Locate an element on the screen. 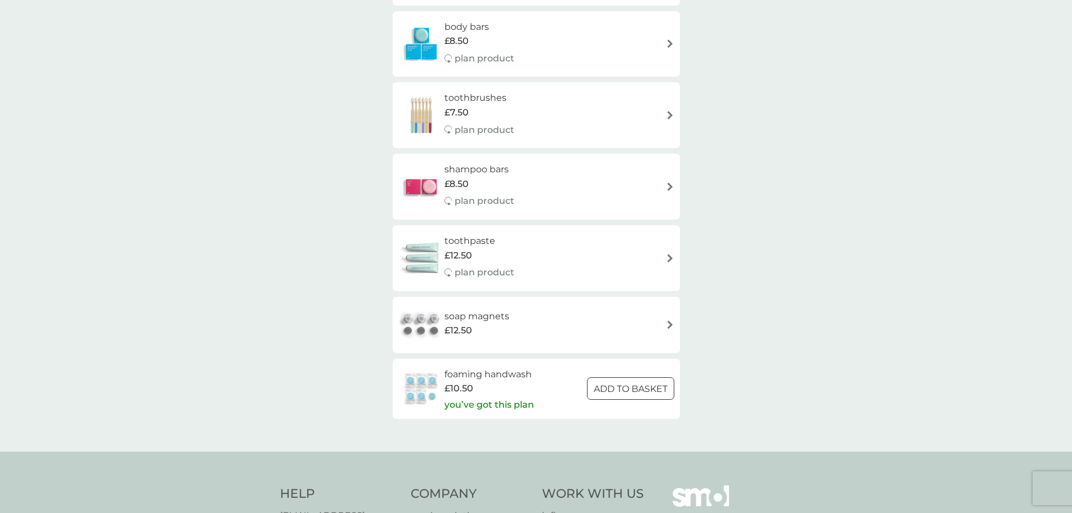 The width and height of the screenshot is (1072, 513). img: foaming handwash is located at coordinates (421, 389).